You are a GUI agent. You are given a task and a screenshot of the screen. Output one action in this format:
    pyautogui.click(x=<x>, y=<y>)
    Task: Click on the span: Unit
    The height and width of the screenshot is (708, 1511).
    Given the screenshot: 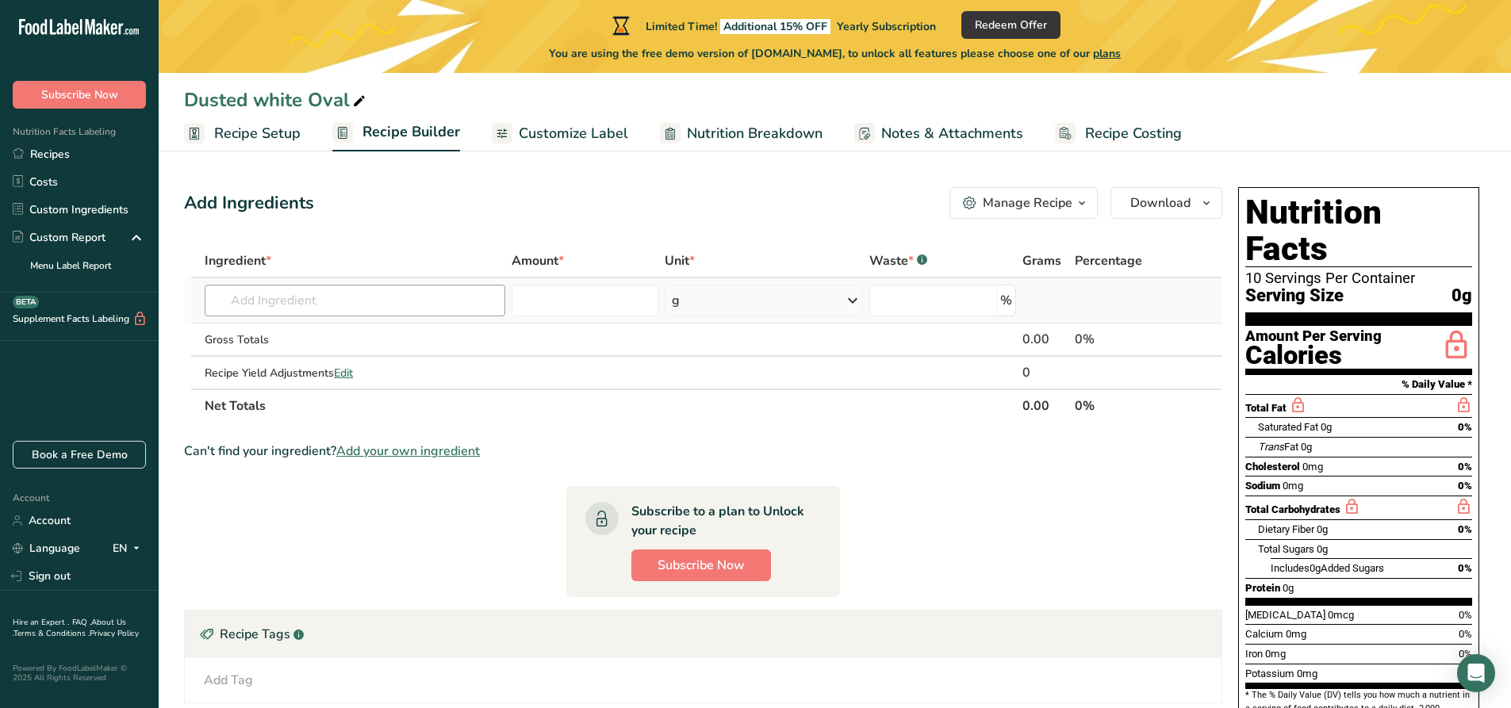 What is the action you would take?
    pyautogui.click(x=680, y=261)
    